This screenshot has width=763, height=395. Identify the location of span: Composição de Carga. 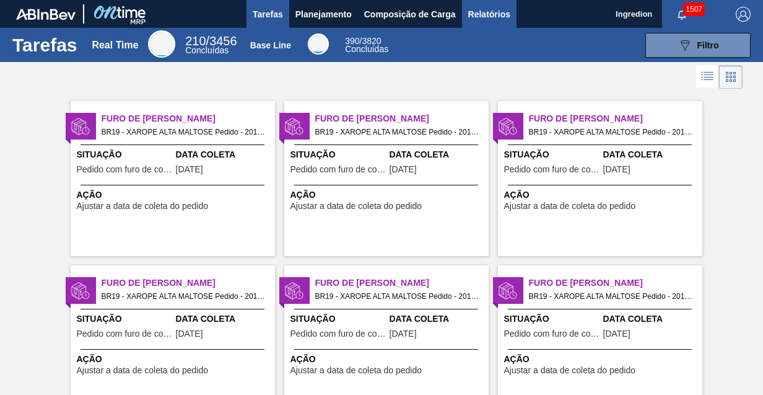
(410, 14).